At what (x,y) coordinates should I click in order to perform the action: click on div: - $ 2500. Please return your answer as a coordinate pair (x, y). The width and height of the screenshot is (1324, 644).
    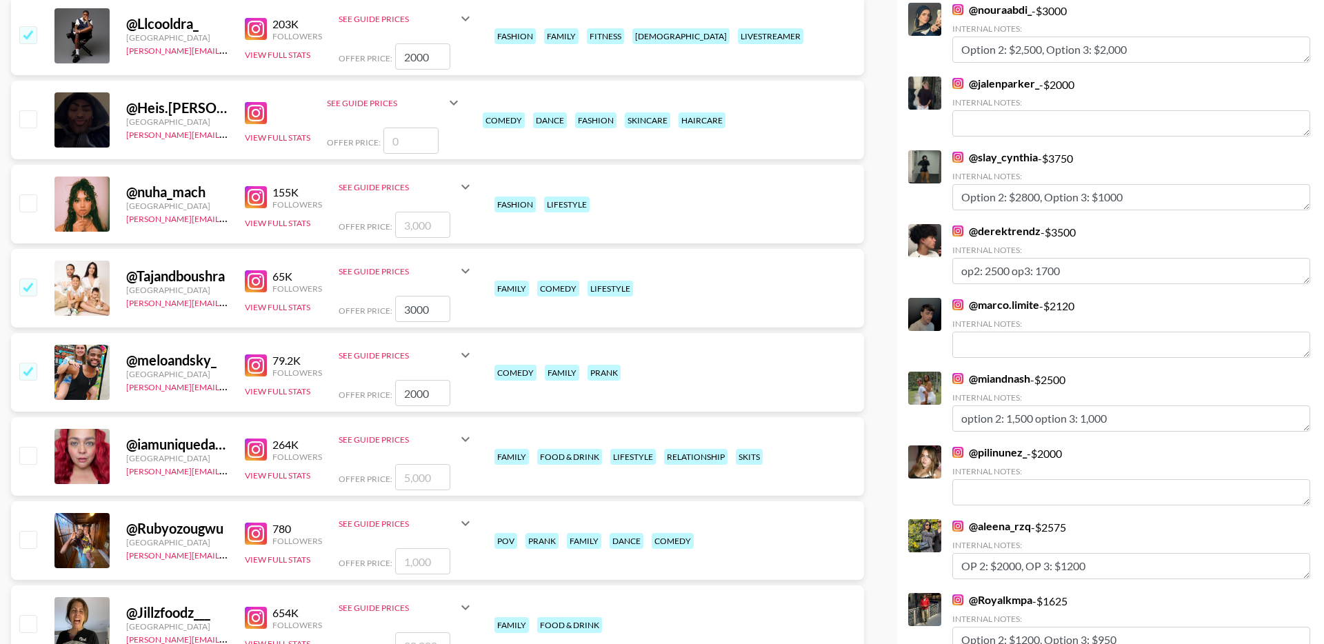
    Looking at the image, I should click on (1131, 401).